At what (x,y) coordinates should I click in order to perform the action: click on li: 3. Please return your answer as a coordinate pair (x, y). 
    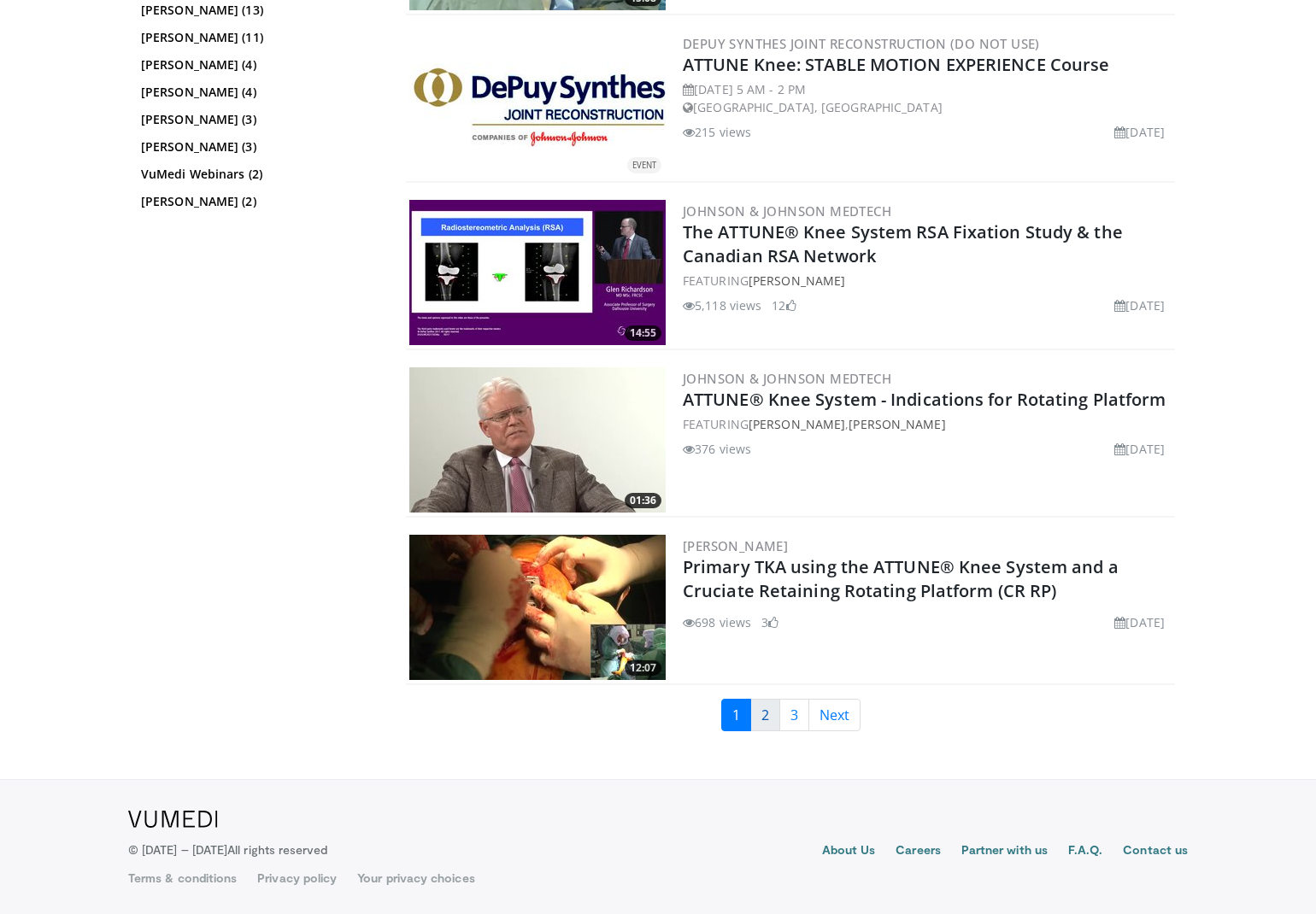
    Looking at the image, I should click on (770, 621).